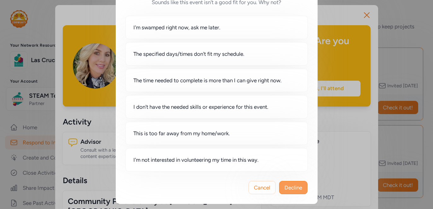  I want to click on span: This is too far away from my home/work., so click(182, 133).